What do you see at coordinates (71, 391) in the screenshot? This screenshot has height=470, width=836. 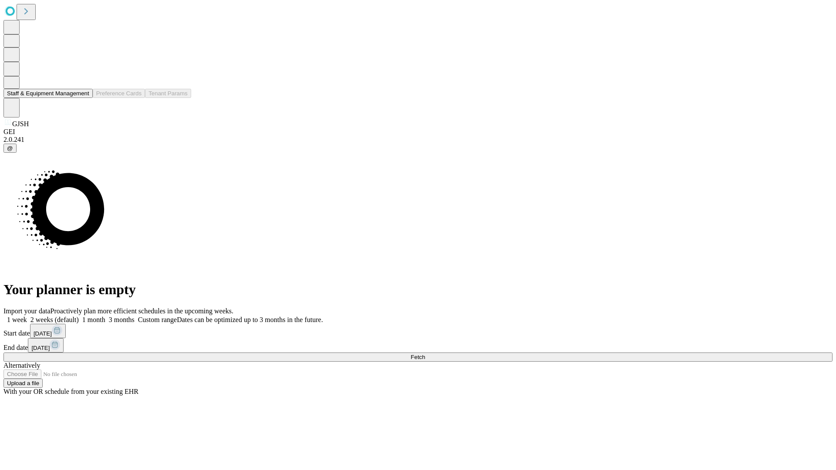 I see `span: With your OR schedule from your existing EHR` at bounding box center [71, 391].